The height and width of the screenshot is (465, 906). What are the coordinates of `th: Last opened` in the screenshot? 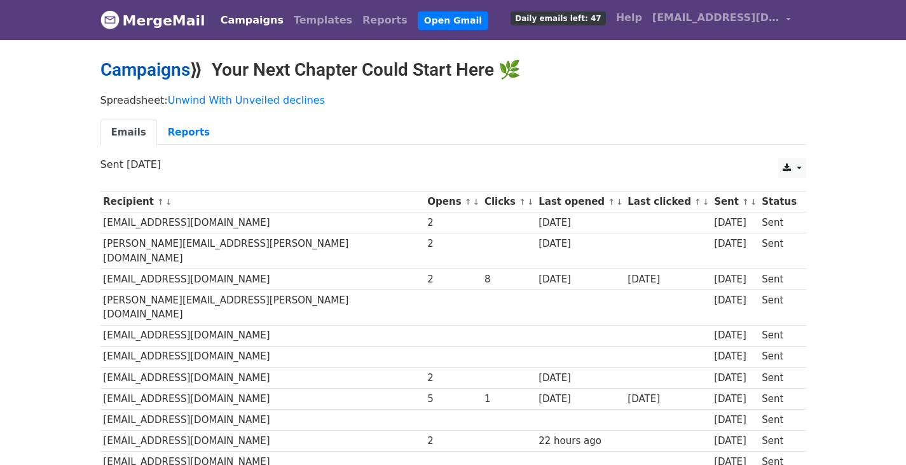 It's located at (580, 202).